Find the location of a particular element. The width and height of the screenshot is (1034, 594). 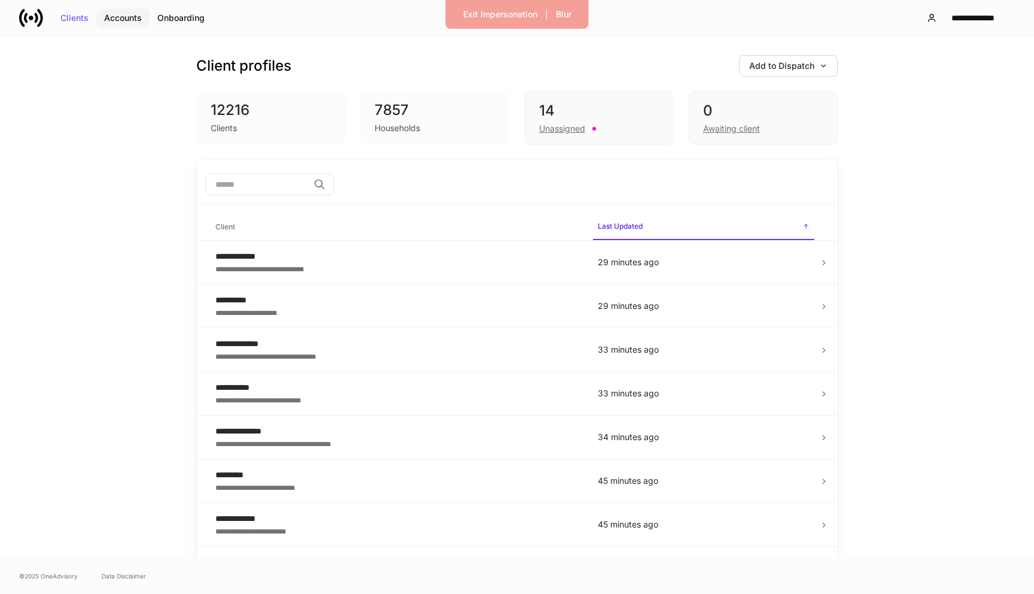

button: Onboarding is located at coordinates (181, 18).